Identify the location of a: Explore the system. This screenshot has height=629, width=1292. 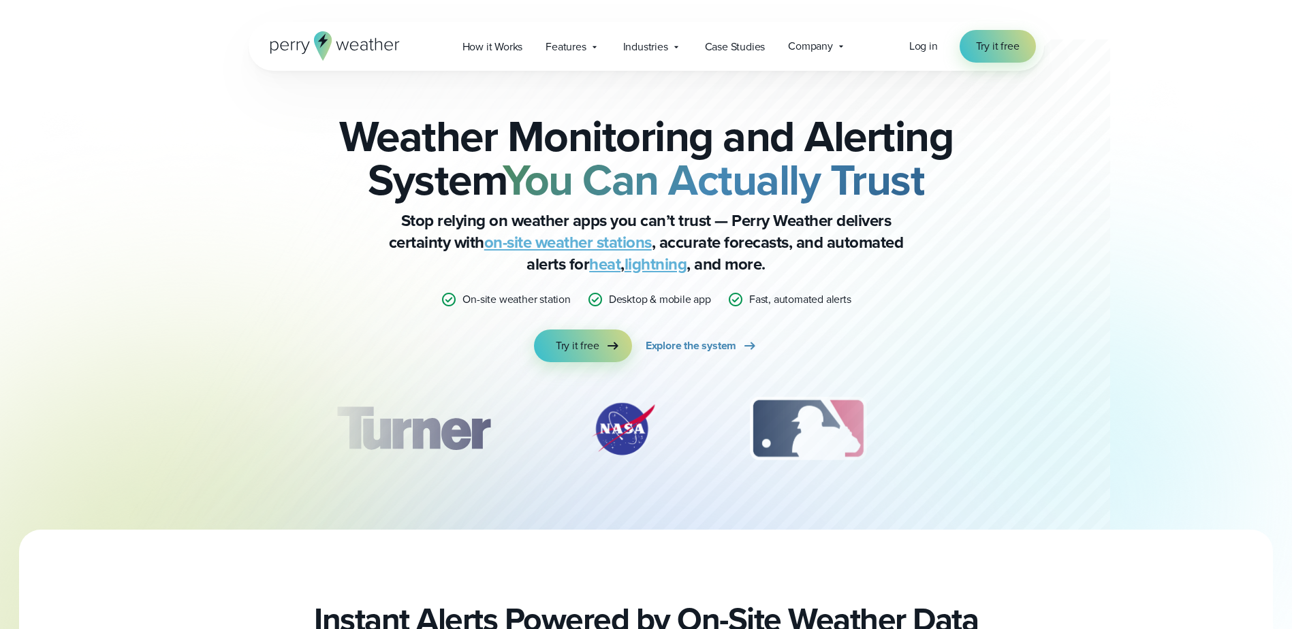
(701, 346).